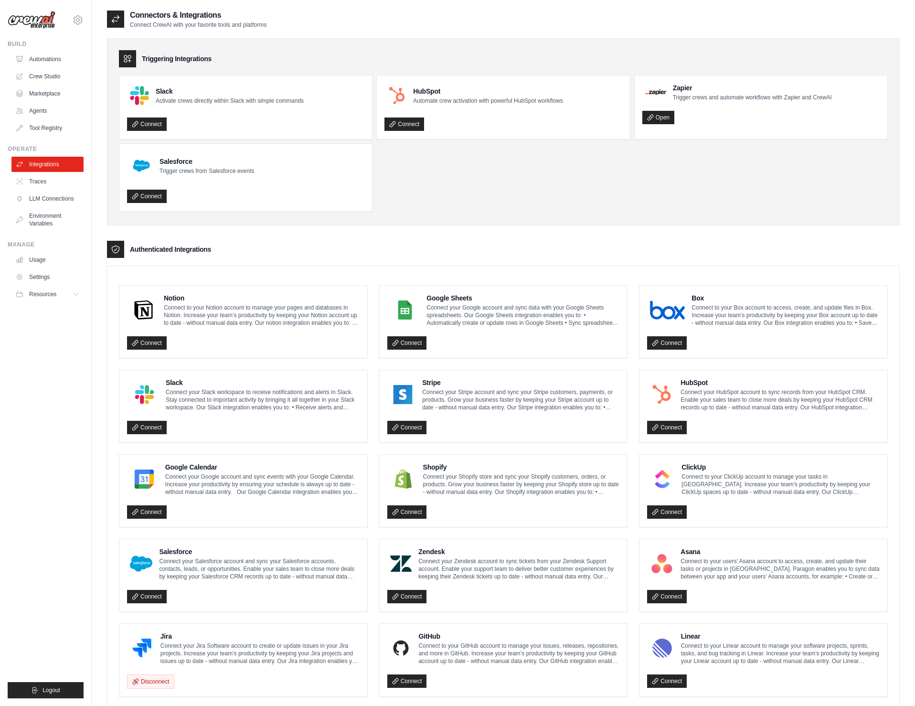 The image size is (915, 706). What do you see at coordinates (45, 44) in the screenshot?
I see `div: Build` at bounding box center [45, 44].